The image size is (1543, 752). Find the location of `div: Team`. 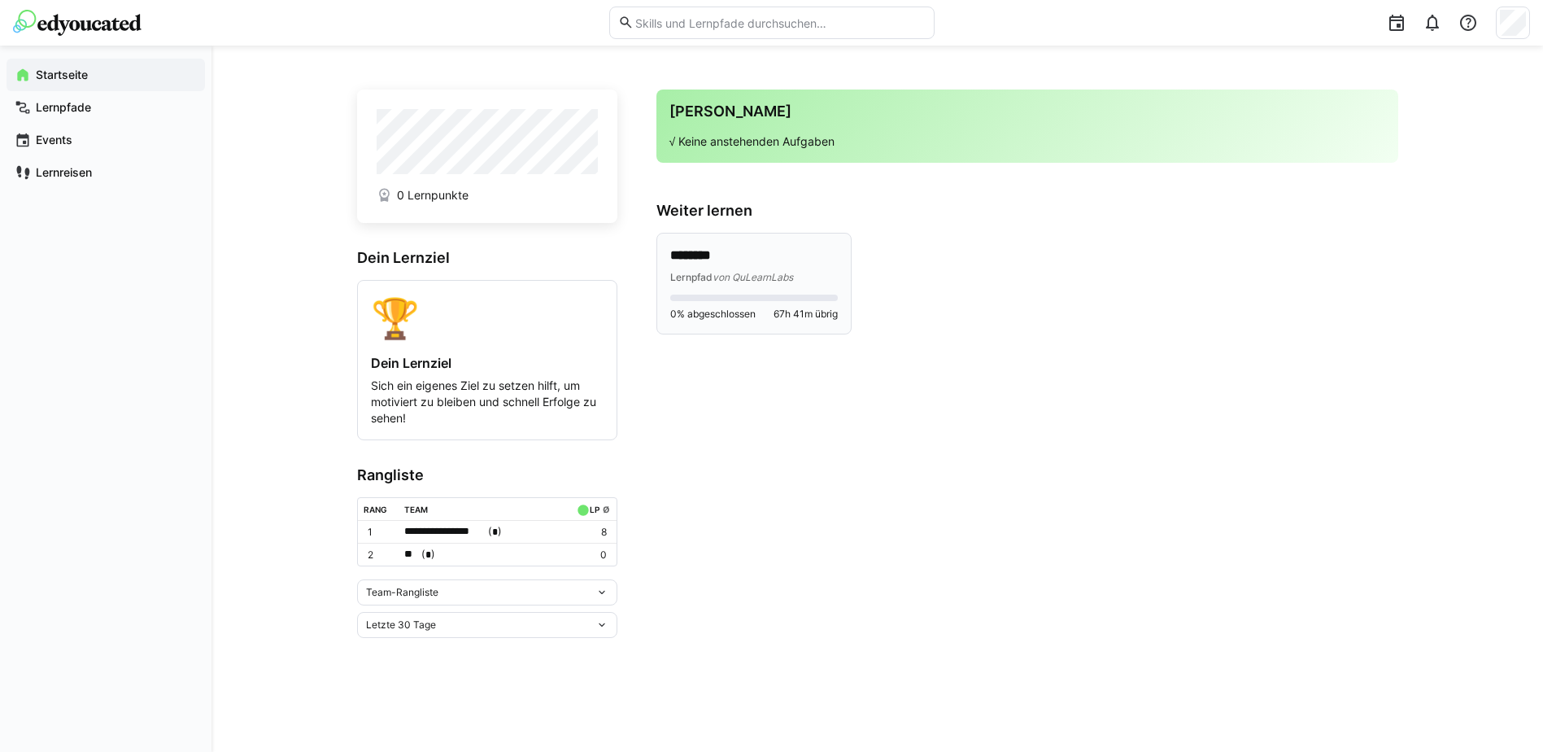

div: Team is located at coordinates (416, 509).